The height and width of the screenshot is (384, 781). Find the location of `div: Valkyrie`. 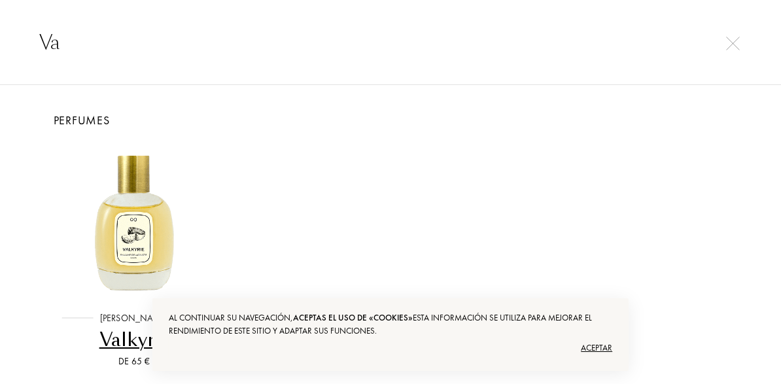

div: Valkyrie is located at coordinates (134, 339).